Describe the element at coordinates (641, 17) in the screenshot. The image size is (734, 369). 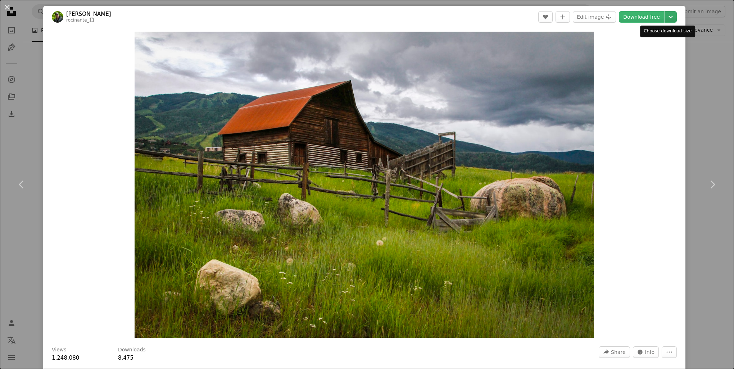
I see `a: Download free` at that location.